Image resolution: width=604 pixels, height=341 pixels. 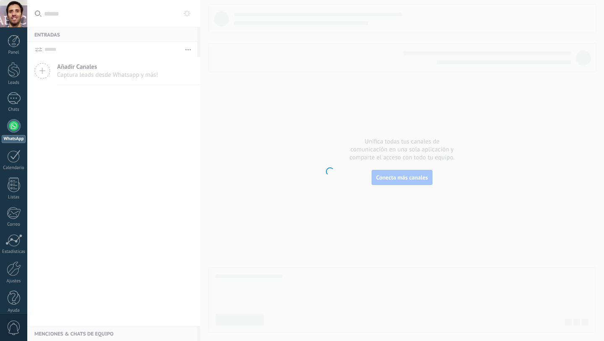 I want to click on div: Estadísticas, so click(x=14, y=252).